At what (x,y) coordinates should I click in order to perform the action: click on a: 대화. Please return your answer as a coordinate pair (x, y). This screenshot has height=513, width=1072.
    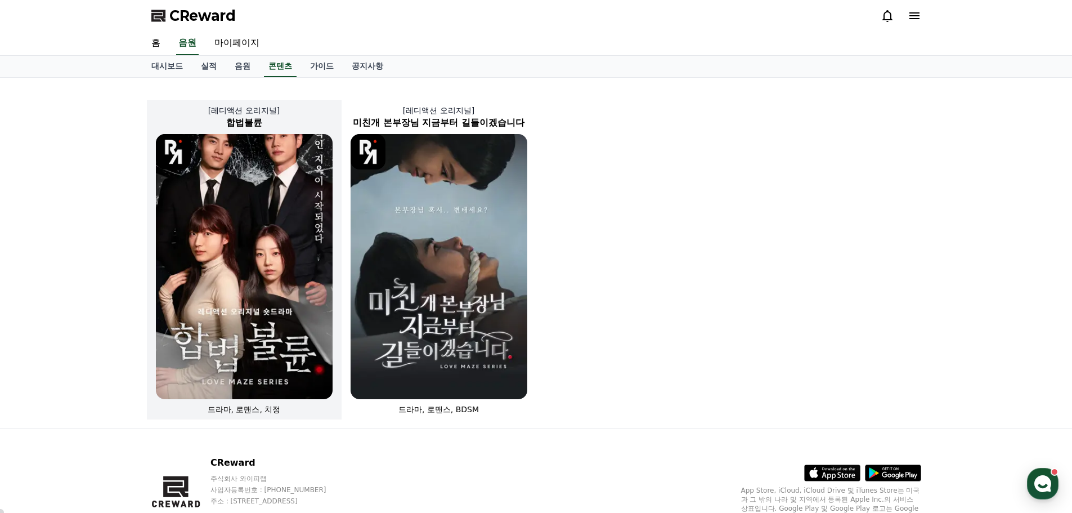
    Looking at the image, I should click on (110, 371).